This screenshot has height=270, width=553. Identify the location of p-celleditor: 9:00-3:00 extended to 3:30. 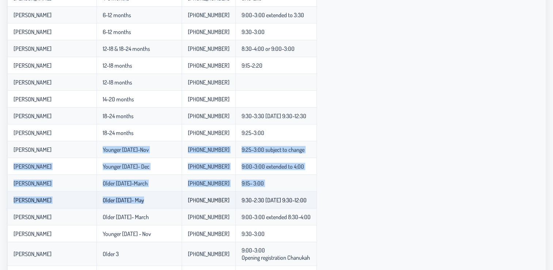
(273, 15).